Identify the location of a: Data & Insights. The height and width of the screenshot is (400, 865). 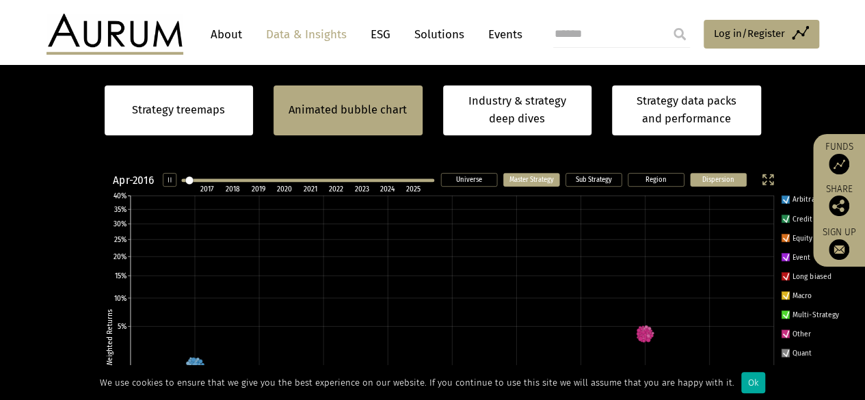
(306, 34).